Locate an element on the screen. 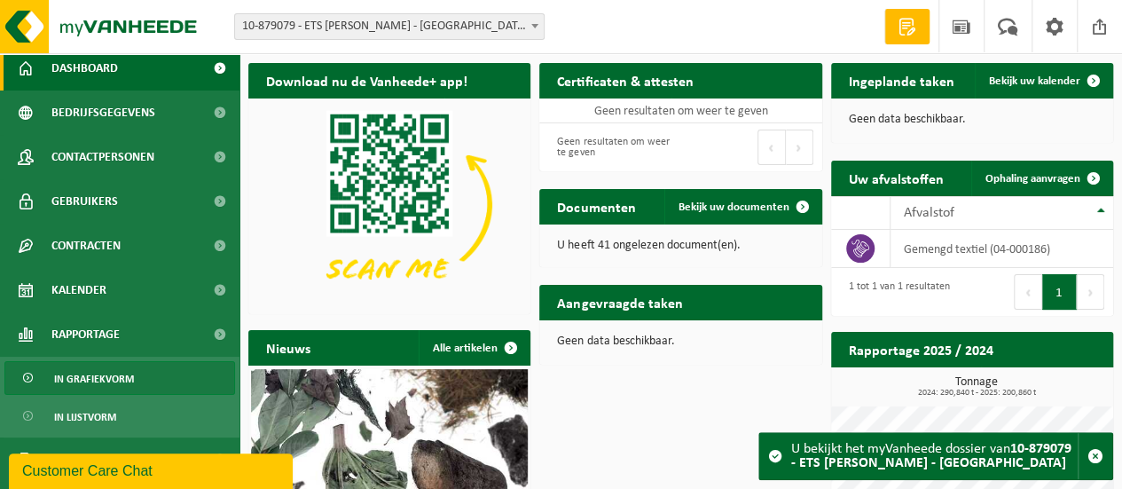 The image size is (1122, 489). span: Bekijk uw kalender is located at coordinates (1034, 81).